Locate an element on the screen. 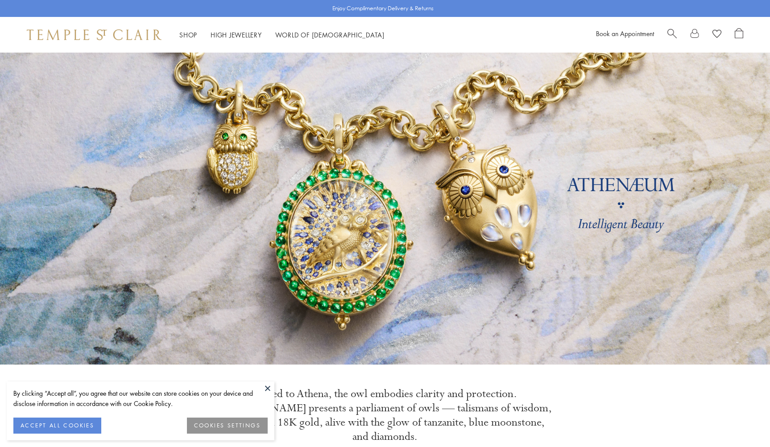 The width and height of the screenshot is (770, 447). a: View Wishlist is located at coordinates (717, 35).